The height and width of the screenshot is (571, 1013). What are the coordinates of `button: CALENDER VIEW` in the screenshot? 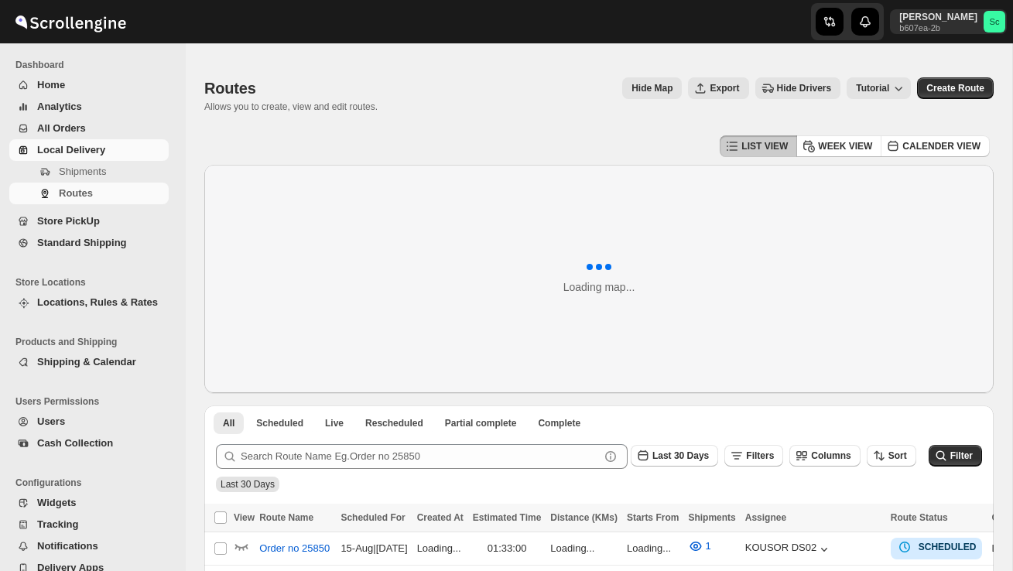 It's located at (935, 146).